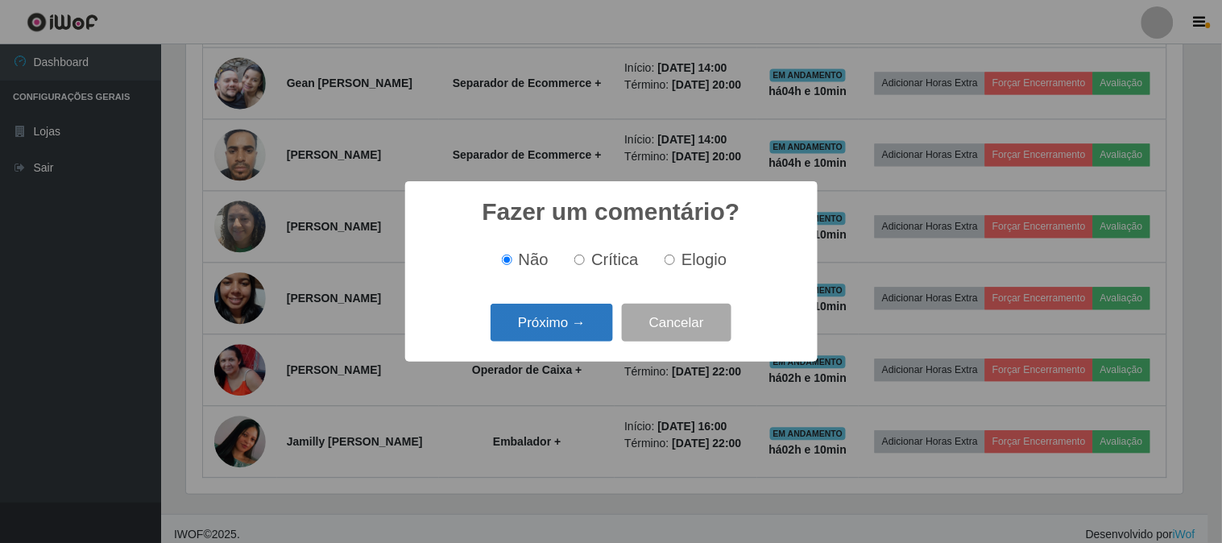 The height and width of the screenshot is (543, 1222). I want to click on span: Elogio, so click(704, 259).